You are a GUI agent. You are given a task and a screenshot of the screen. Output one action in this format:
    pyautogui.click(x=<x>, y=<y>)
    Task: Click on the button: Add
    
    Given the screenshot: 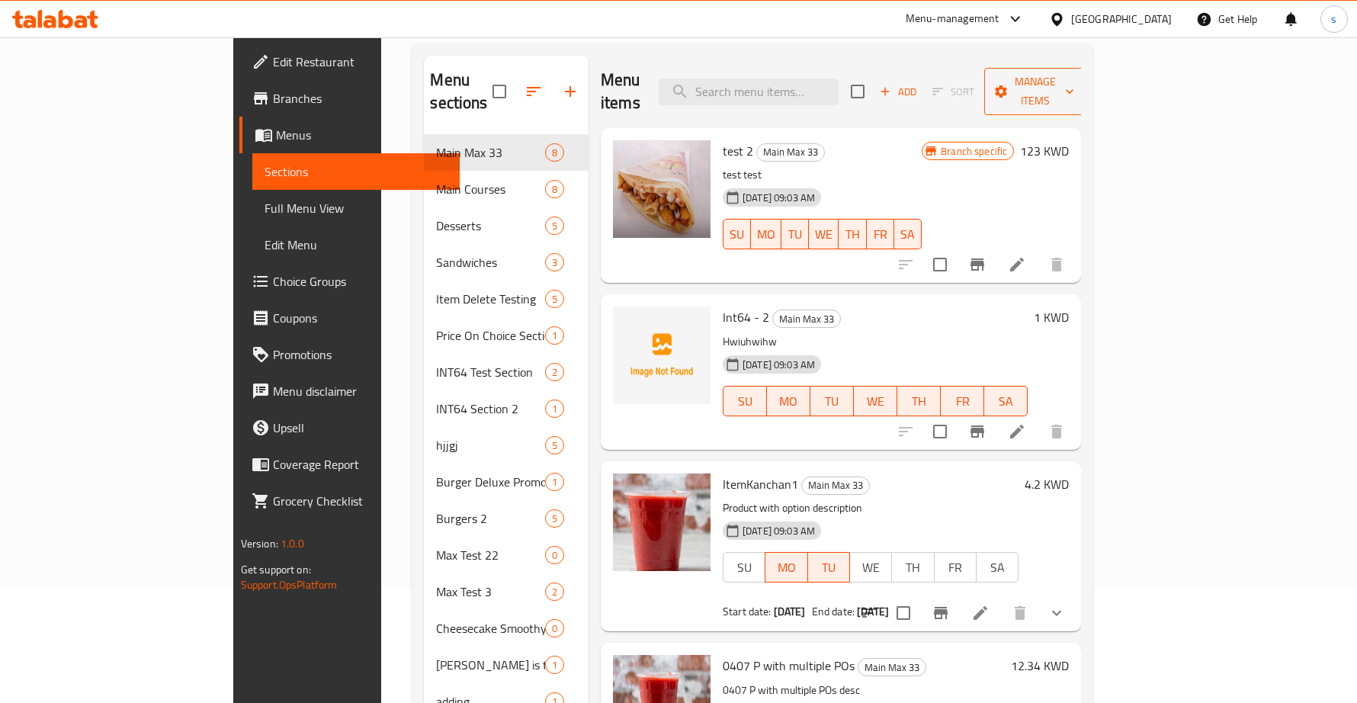 What is the action you would take?
    pyautogui.click(x=898, y=91)
    